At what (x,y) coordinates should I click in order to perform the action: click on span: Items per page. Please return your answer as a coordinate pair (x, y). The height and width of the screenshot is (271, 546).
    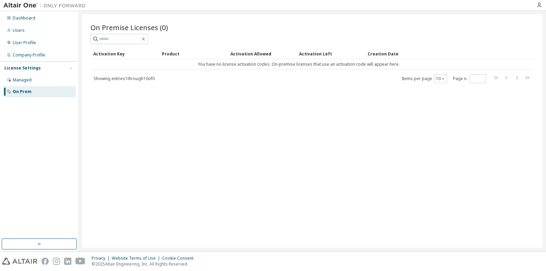
    Looking at the image, I should click on (424, 79).